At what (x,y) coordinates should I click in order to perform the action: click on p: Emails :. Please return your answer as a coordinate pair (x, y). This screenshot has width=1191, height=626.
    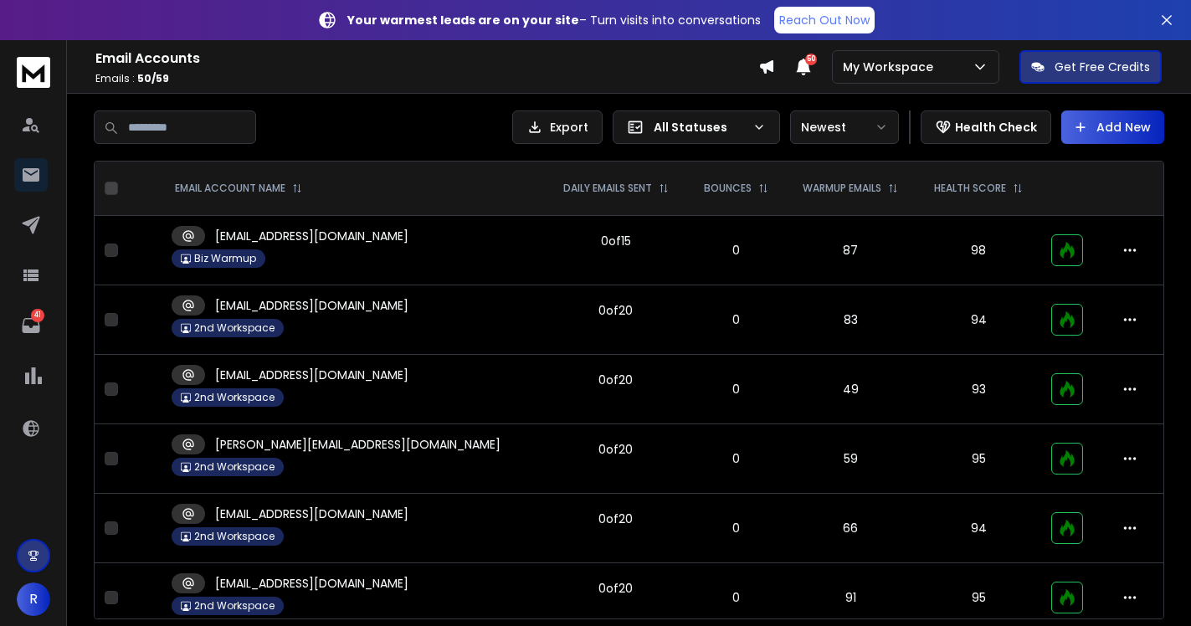
    Looking at the image, I should click on (427, 79).